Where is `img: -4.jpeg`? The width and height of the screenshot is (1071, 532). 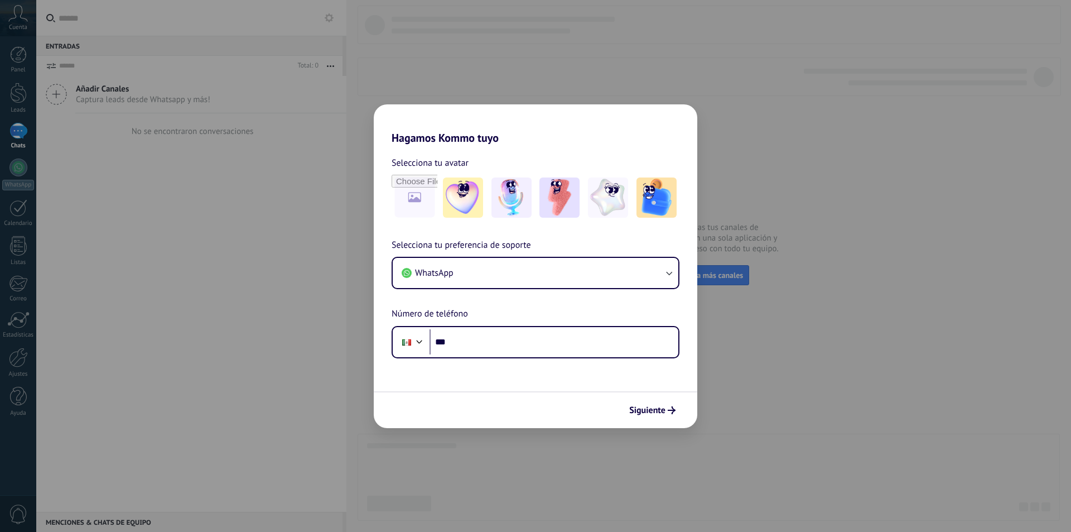
img: -4.jpeg is located at coordinates (608, 197).